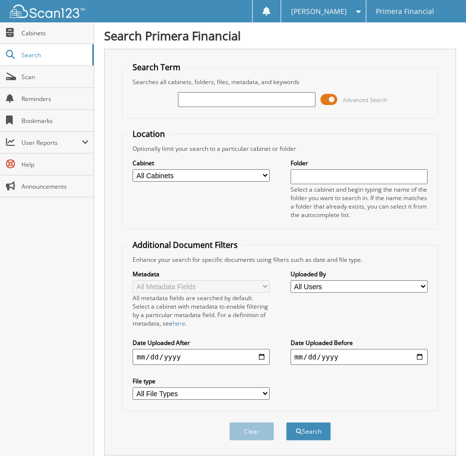 This screenshot has width=466, height=456. I want to click on h1: Search Primera Financial, so click(280, 35).